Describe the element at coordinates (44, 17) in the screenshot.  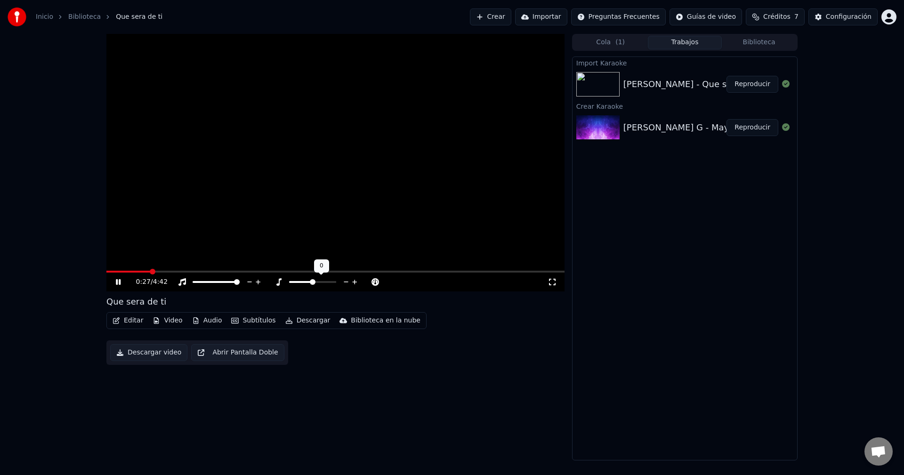
I see `a: Inicio` at that location.